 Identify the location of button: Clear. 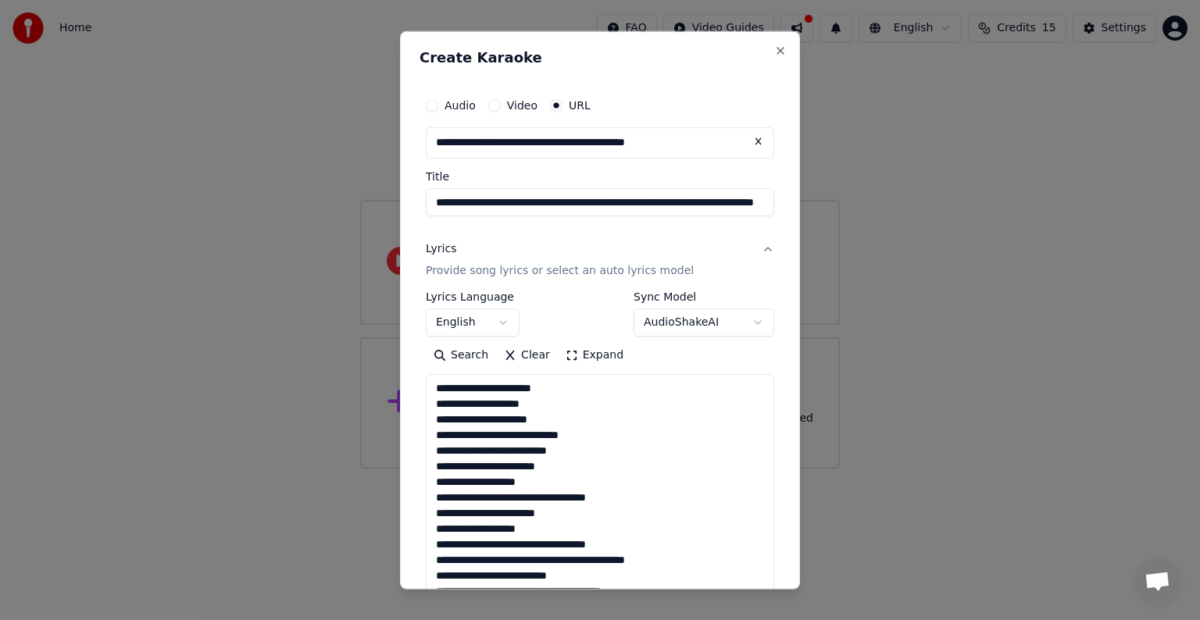
(526, 355).